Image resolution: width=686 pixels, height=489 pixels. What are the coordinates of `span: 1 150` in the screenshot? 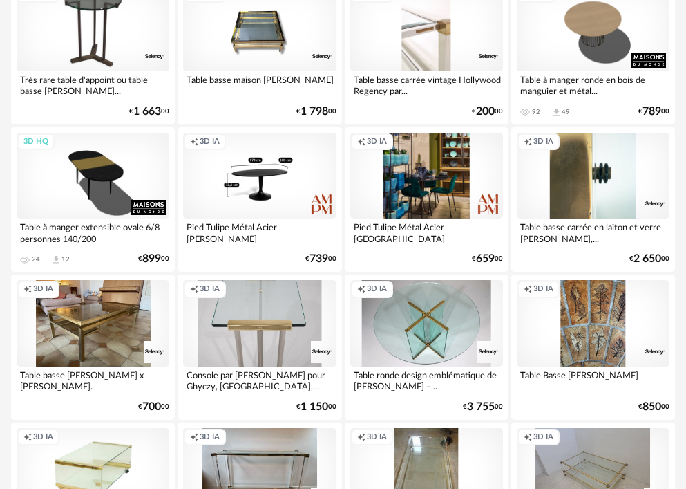 It's located at (314, 406).